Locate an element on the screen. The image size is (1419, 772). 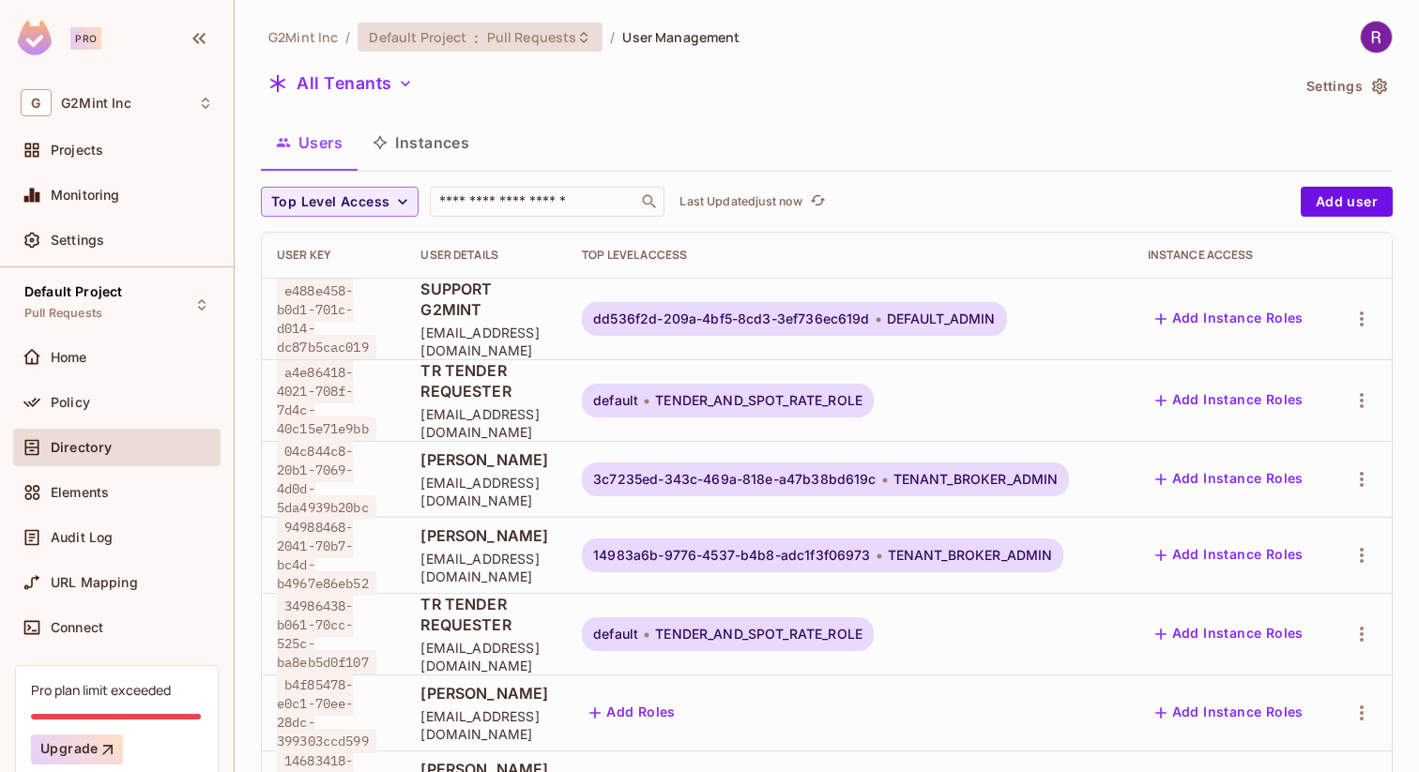
span: User Management is located at coordinates (680, 37).